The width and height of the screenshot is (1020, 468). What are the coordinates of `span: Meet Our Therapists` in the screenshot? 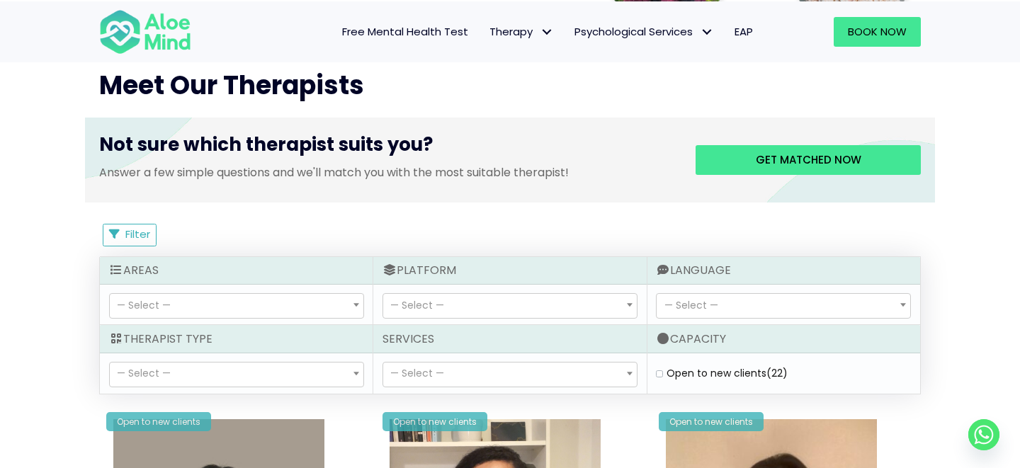 It's located at (232, 85).